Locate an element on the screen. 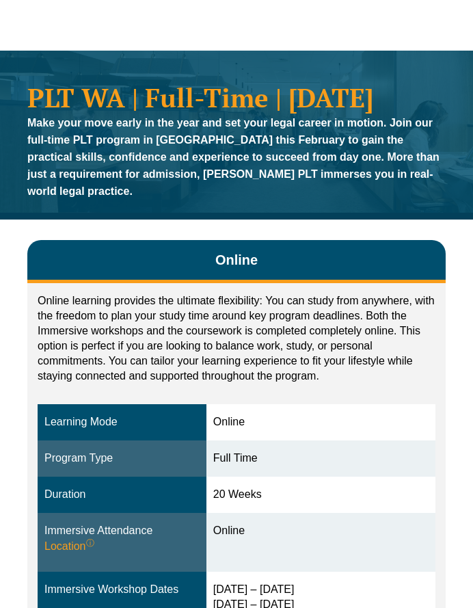 This screenshot has height=608, width=473. span: Online is located at coordinates (237, 260).